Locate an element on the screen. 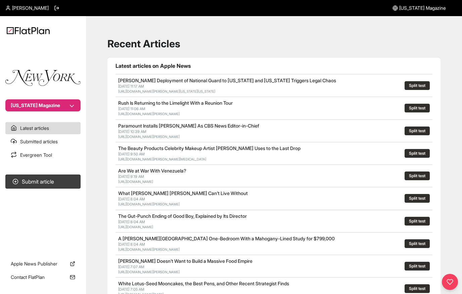 The height and width of the screenshot is (294, 462). a: Rush Is Returning to the Limelight With a Reunion Tour is located at coordinates (175, 103).